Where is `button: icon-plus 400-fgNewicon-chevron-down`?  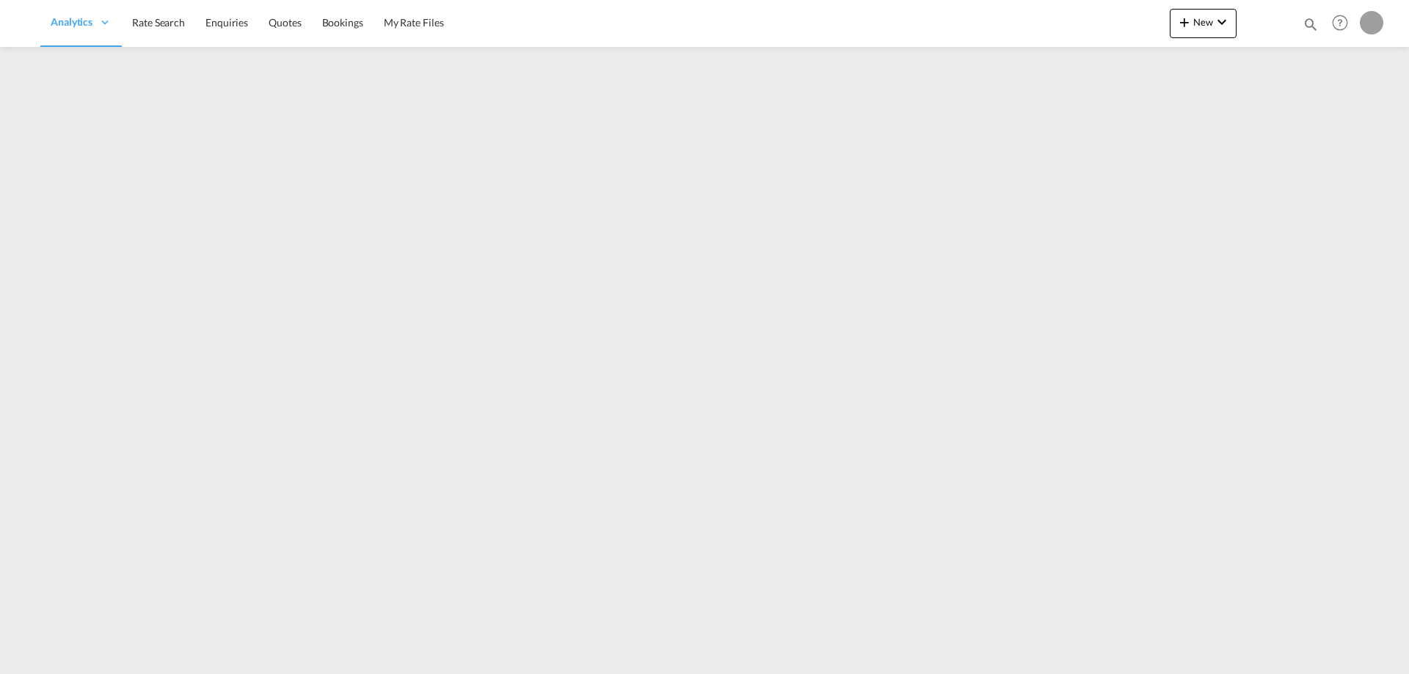
button: icon-plus 400-fgNewicon-chevron-down is located at coordinates (1202, 23).